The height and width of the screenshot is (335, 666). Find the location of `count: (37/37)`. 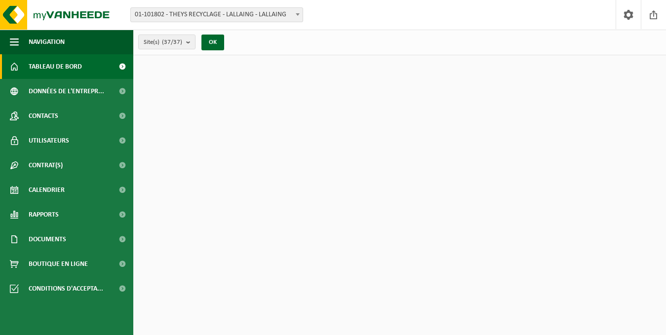

count: (37/37) is located at coordinates (172, 42).